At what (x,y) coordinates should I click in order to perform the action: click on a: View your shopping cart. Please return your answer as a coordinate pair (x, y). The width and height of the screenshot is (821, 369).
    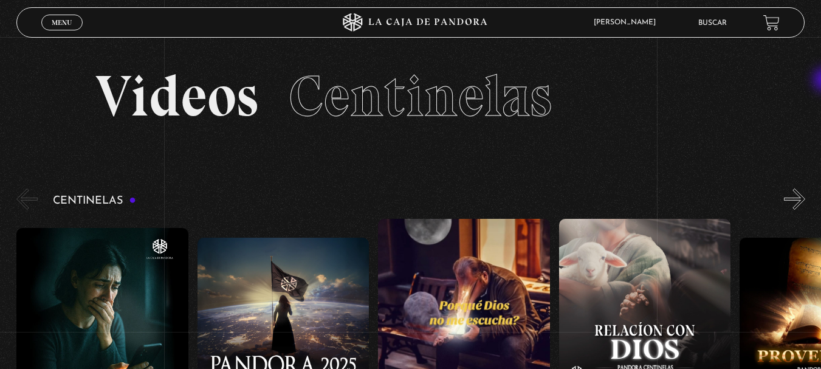
    Looking at the image, I should click on (771, 22).